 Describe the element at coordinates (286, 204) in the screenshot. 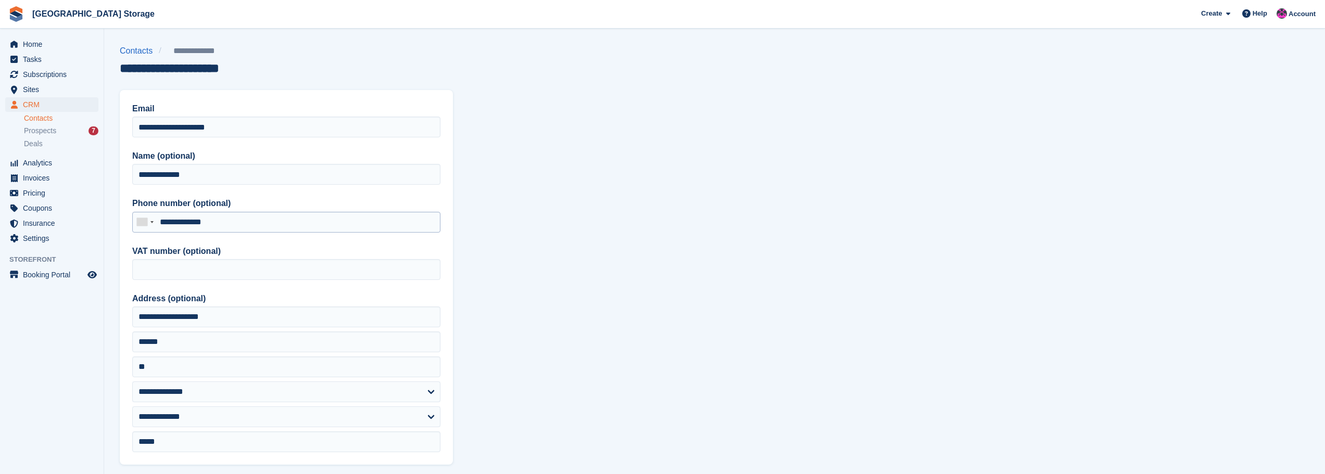

I see `label: Phone number (optional)` at that location.